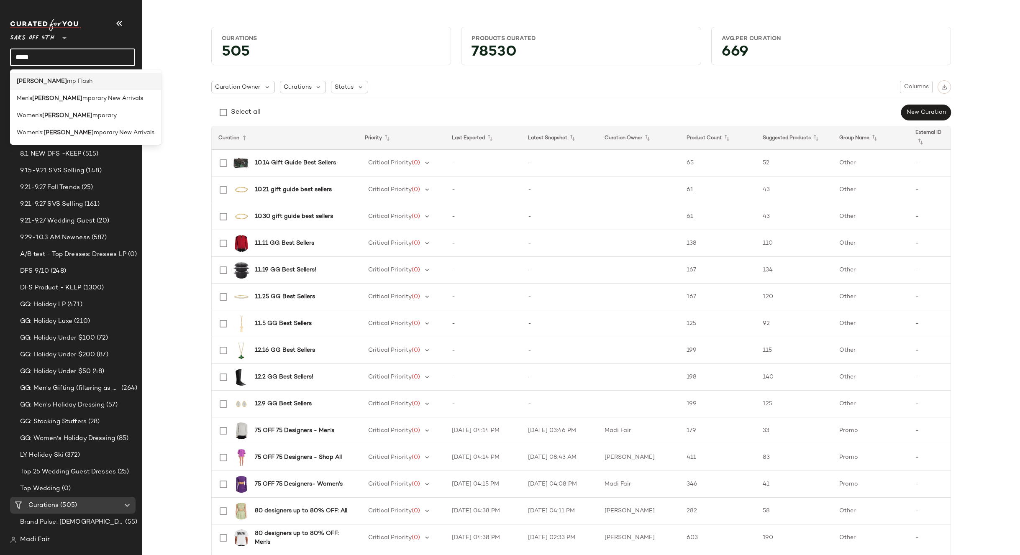  I want to click on img: 0400022192157, so click(241, 404).